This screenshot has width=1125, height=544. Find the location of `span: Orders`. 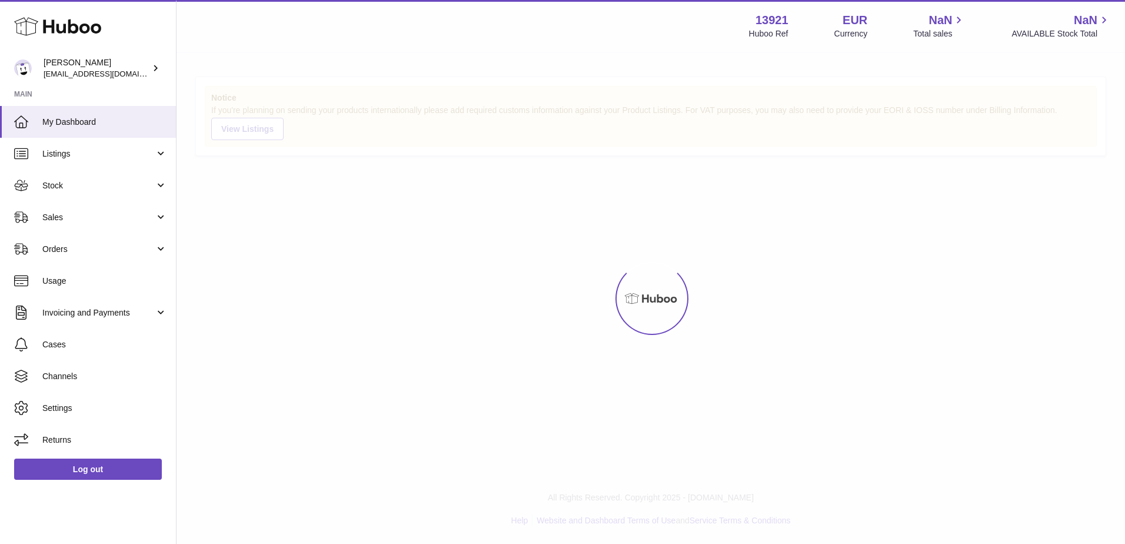

span: Orders is located at coordinates (98, 249).